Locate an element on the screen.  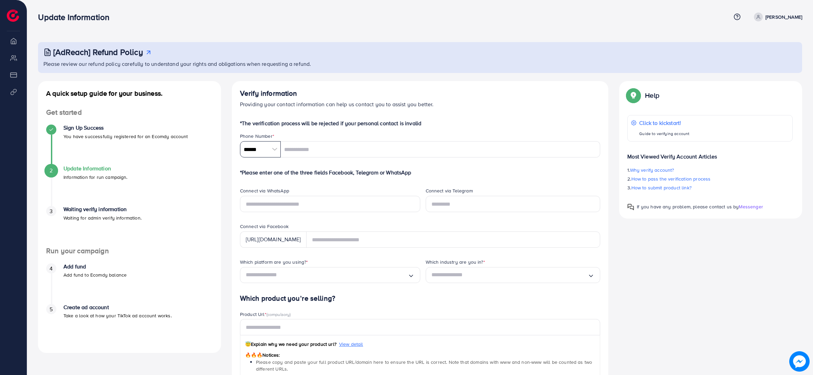
span: Notices: is located at coordinates (262, 355).